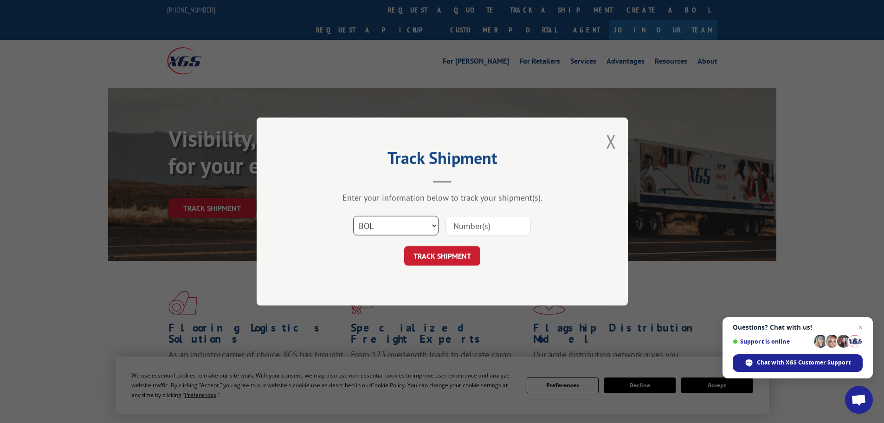 The width and height of the screenshot is (884, 423). Describe the element at coordinates (772, 341) in the screenshot. I see `span: Support is online` at that location.